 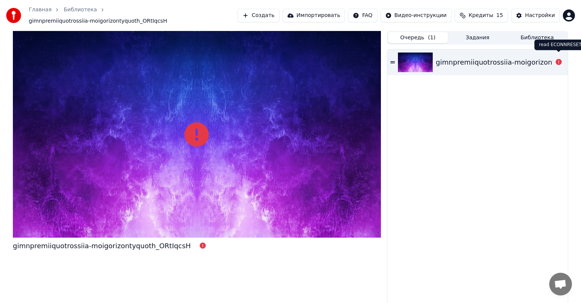 What do you see at coordinates (80, 10) in the screenshot?
I see `a: Библиотека` at bounding box center [80, 10].